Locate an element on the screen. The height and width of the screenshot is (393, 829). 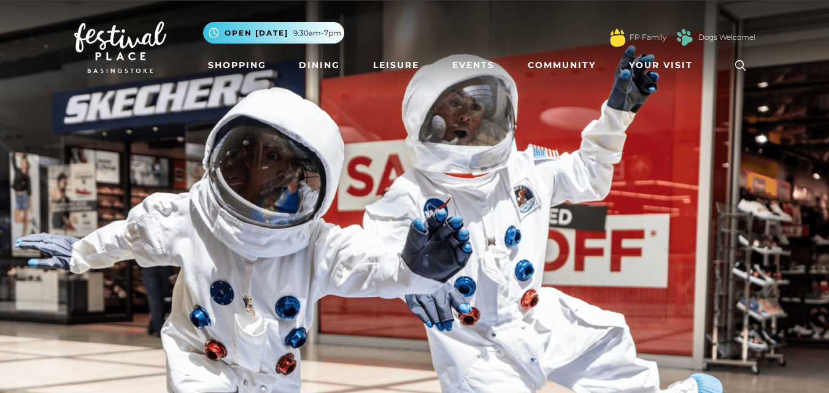
a: Your Visit is located at coordinates (664, 65).